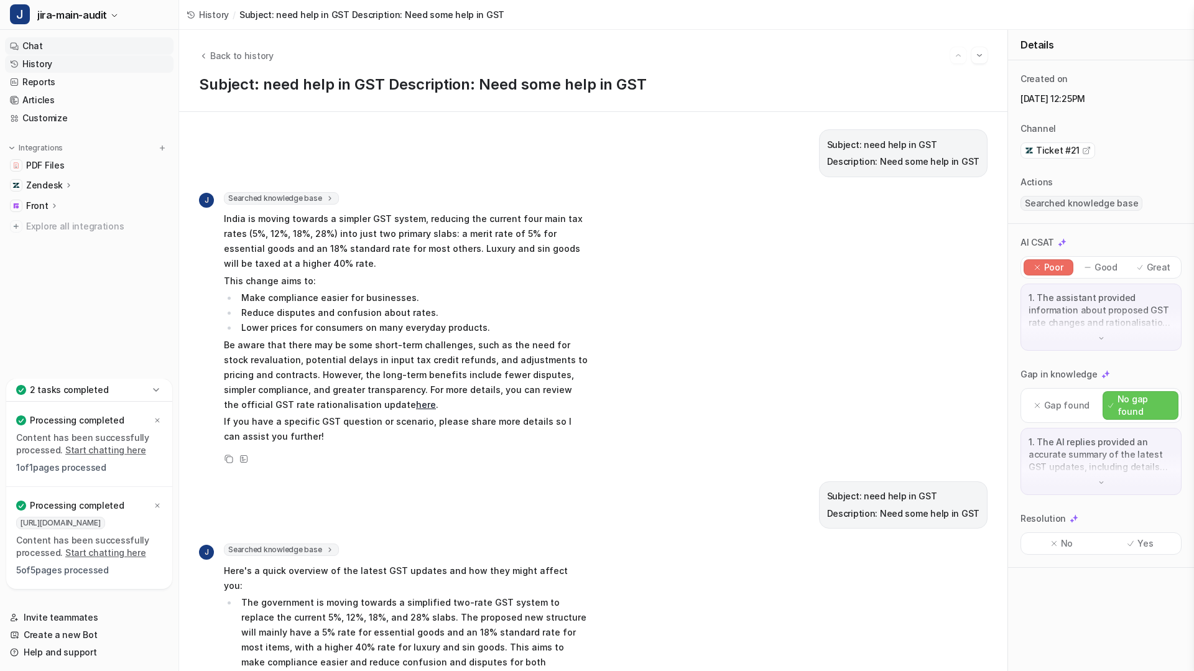 Image resolution: width=1194 pixels, height=671 pixels. Describe the element at coordinates (1106, 267) in the screenshot. I see `p: Good` at that location.